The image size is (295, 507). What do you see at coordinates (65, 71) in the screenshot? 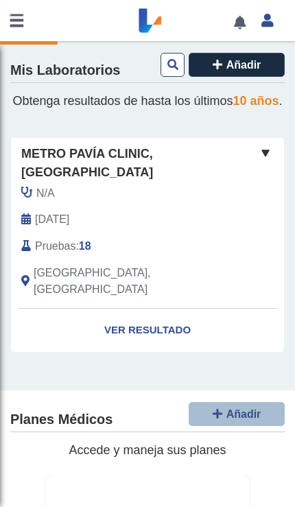
I see `h4: Mis Laboratorios` at bounding box center [65, 71].